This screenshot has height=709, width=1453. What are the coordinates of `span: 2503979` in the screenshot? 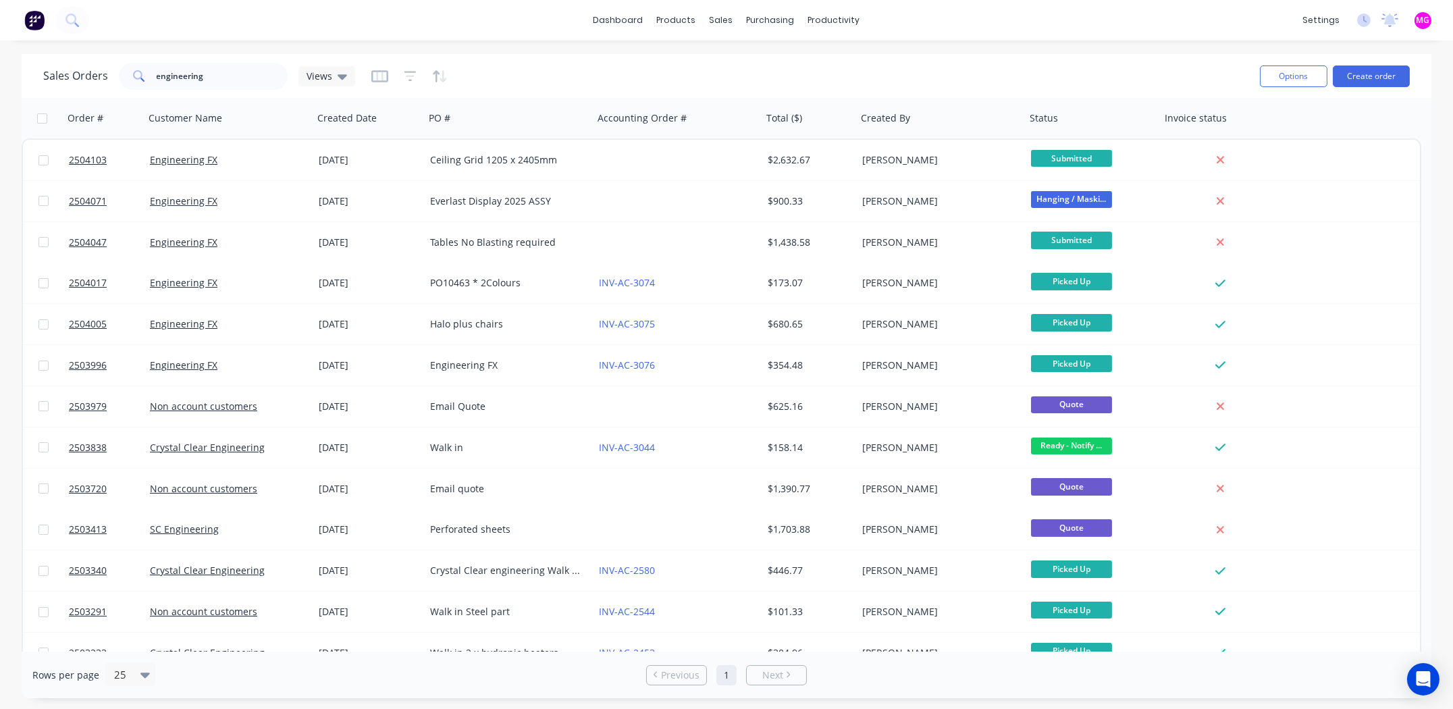 It's located at (88, 406).